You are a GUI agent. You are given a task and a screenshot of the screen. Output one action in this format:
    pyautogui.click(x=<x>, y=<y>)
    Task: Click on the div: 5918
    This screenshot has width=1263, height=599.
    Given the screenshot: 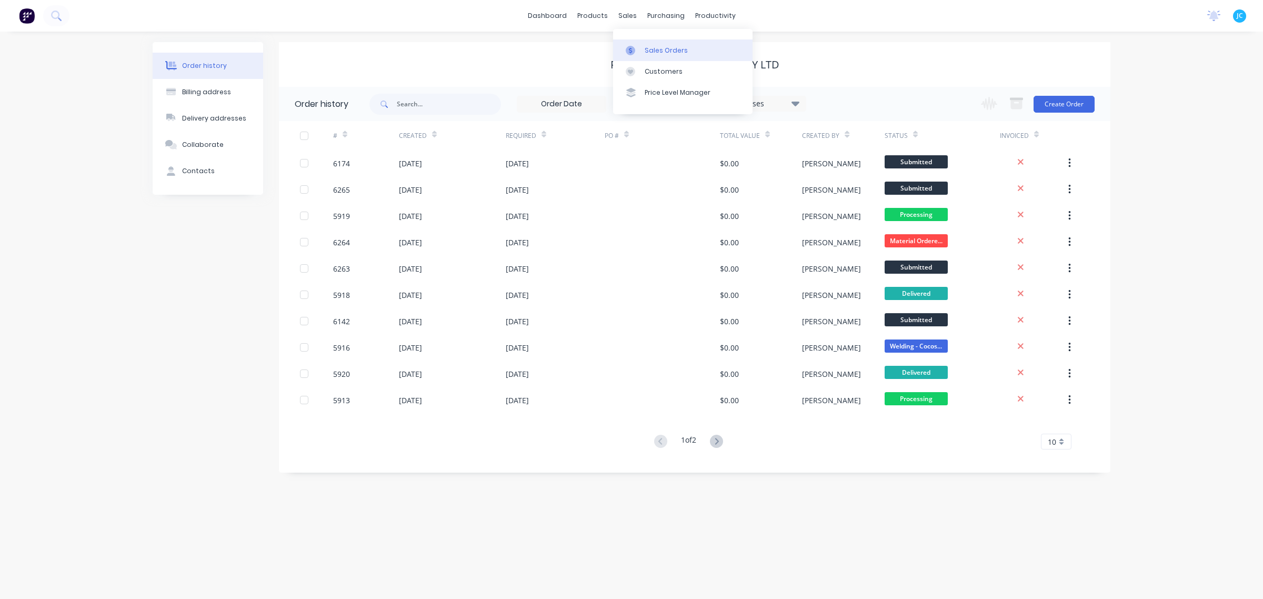 What is the action you would take?
    pyautogui.click(x=342, y=295)
    